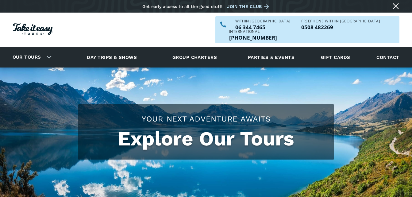 The height and width of the screenshot is (197, 412). I want to click on div: International, so click(253, 32).